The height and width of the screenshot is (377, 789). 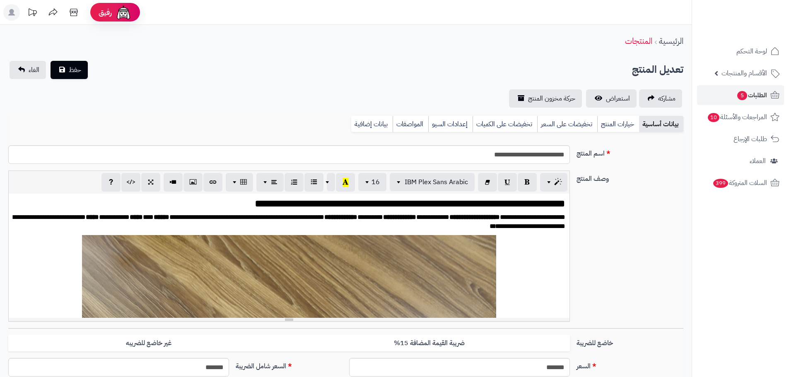 I want to click on a: حركة مخزون المنتج, so click(x=545, y=99).